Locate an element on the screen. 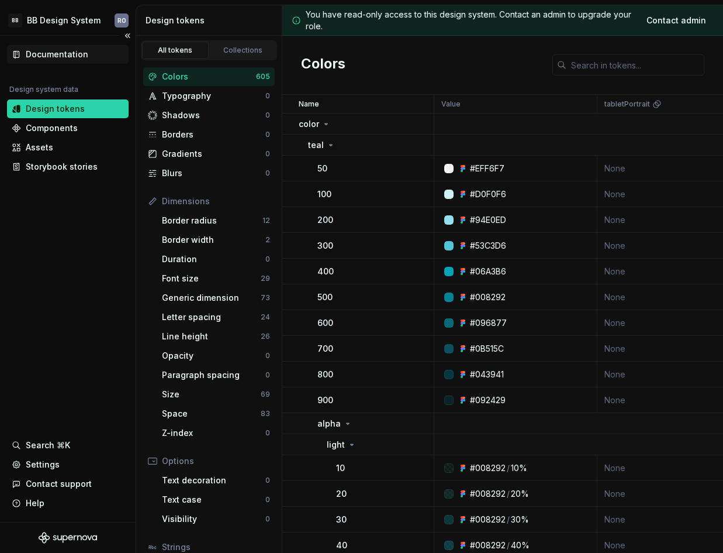  div: Design system data is located at coordinates (44, 89).